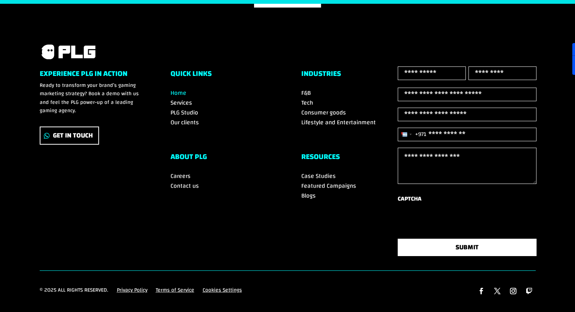 Image resolution: width=575 pixels, height=312 pixels. What do you see at coordinates (324, 113) in the screenshot?
I see `span: Consumer goods` at bounding box center [324, 113].